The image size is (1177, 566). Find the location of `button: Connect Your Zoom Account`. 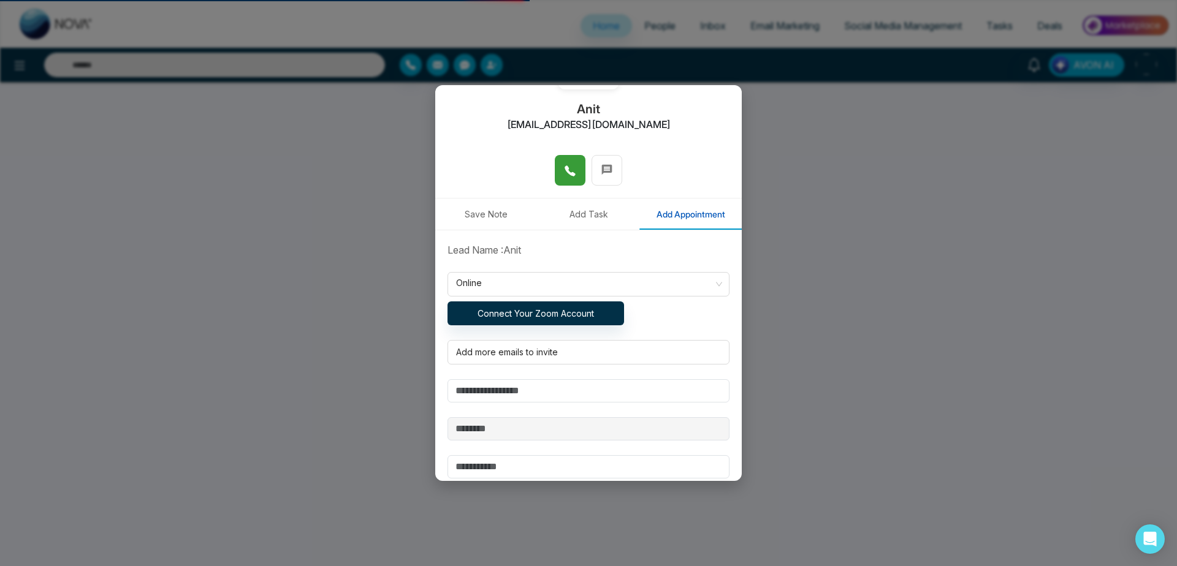

button: Connect Your Zoom Account is located at coordinates (536, 313).